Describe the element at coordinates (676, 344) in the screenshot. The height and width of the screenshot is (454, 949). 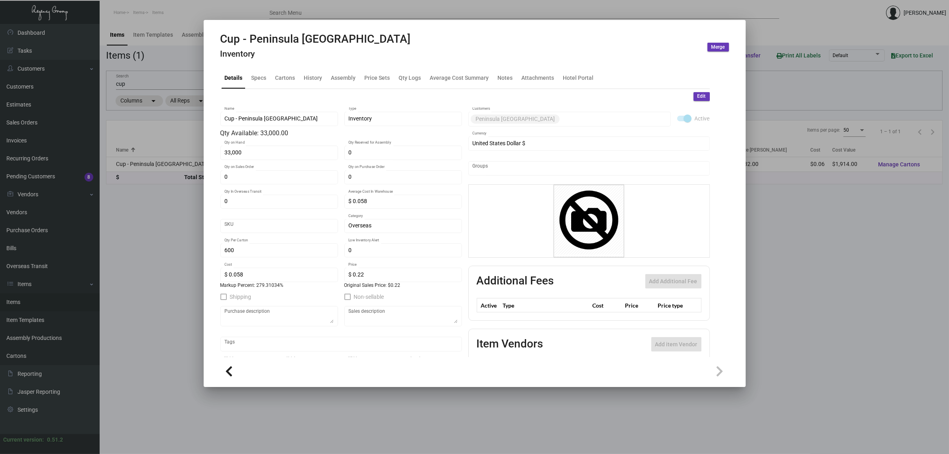
I see `button: Add item Vendor` at that location.